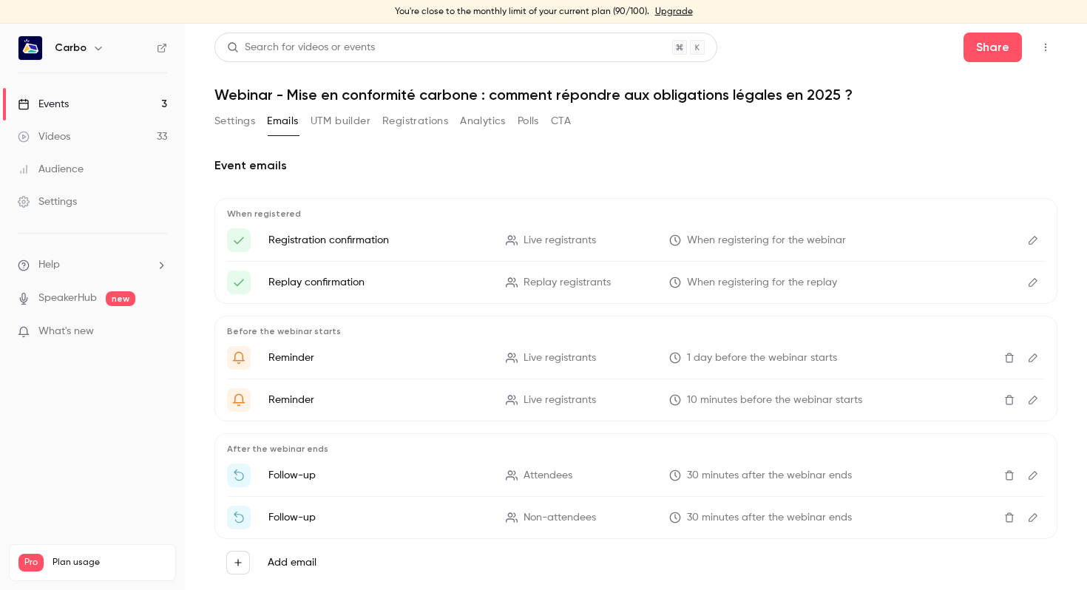 The height and width of the screenshot is (590, 1087). What do you see at coordinates (44, 137) in the screenshot?
I see `div: Videos` at bounding box center [44, 137].